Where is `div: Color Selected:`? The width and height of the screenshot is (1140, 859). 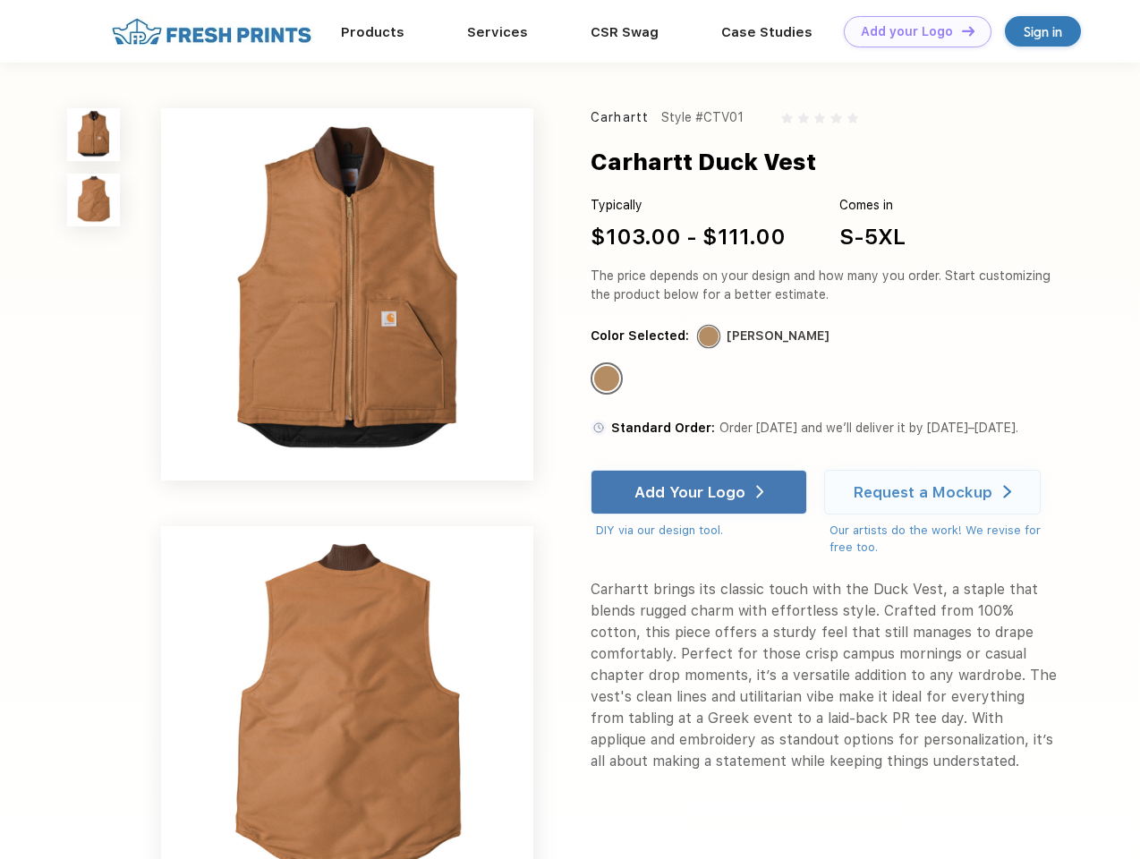 div: Color Selected: is located at coordinates (640, 335).